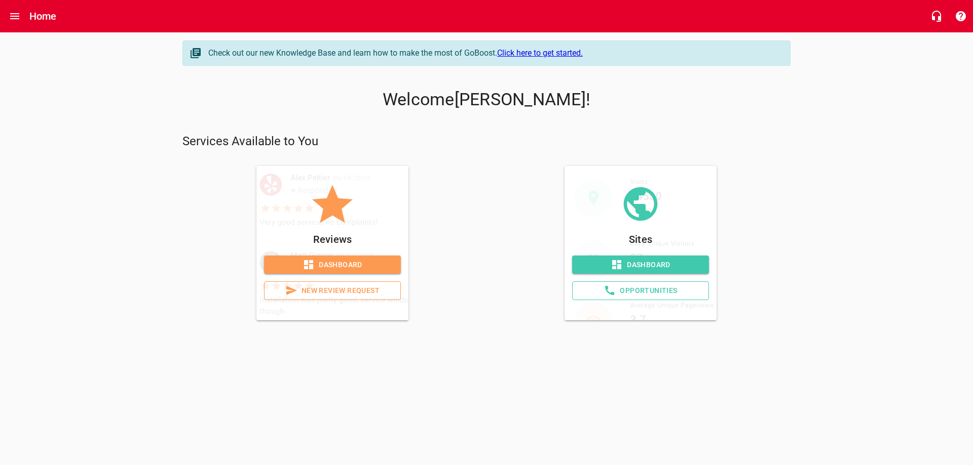 The height and width of the screenshot is (465, 973). What do you see at coordinates (332, 291) in the screenshot?
I see `a: New Review Request` at bounding box center [332, 291].